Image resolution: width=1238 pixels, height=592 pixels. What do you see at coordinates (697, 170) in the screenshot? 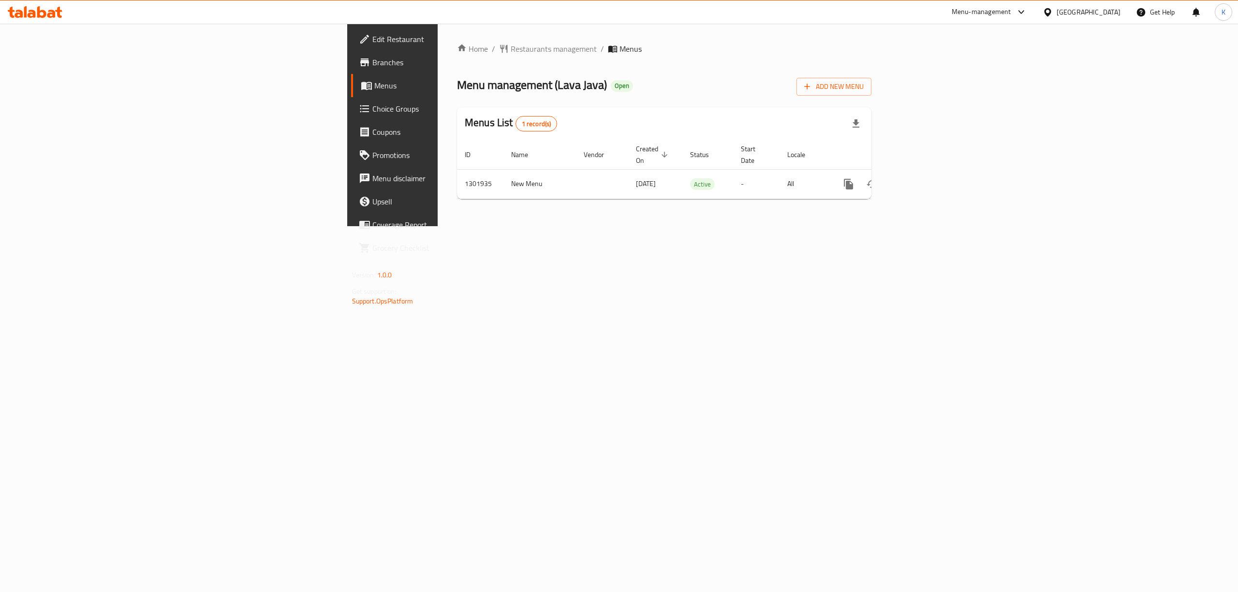
I see `table: enhanced table` at bounding box center [697, 170].